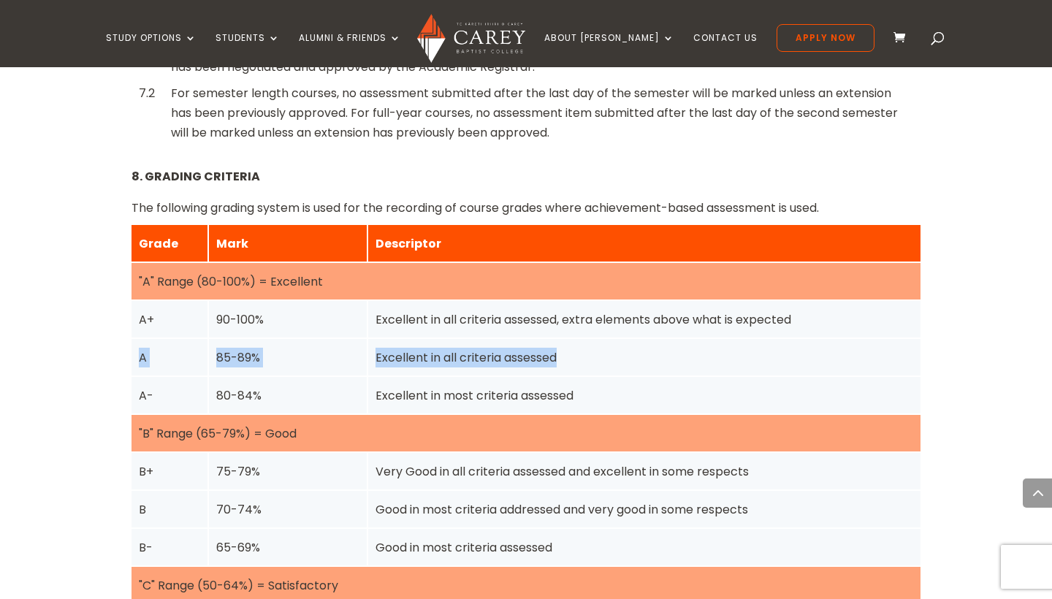 This screenshot has height=599, width=1052. I want to click on div: A+, so click(170, 319).